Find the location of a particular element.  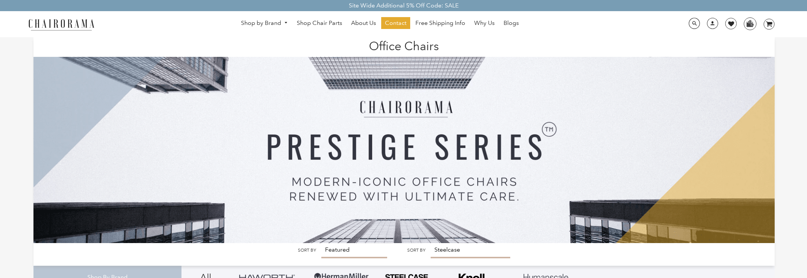

a: Shop by Brand is located at coordinates (264, 23).